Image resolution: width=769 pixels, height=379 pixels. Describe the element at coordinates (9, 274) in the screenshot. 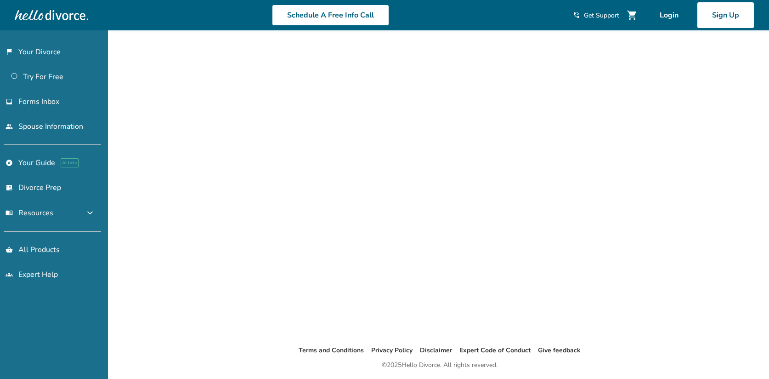

I see `span: groups` at that location.